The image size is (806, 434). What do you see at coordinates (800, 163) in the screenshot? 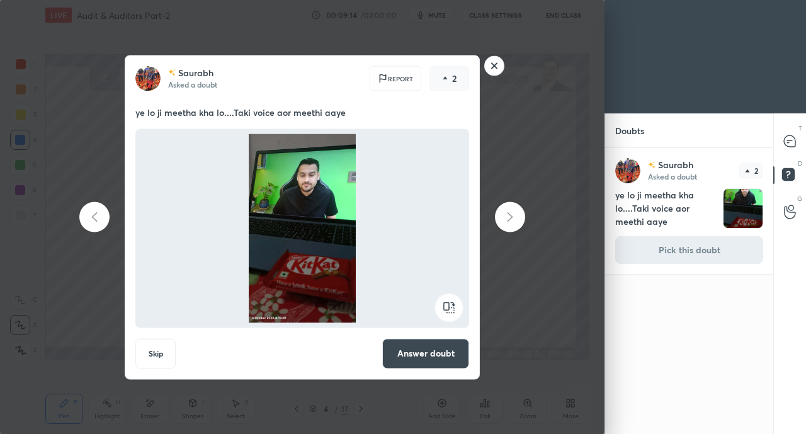
I see `p: D` at bounding box center [800, 163].